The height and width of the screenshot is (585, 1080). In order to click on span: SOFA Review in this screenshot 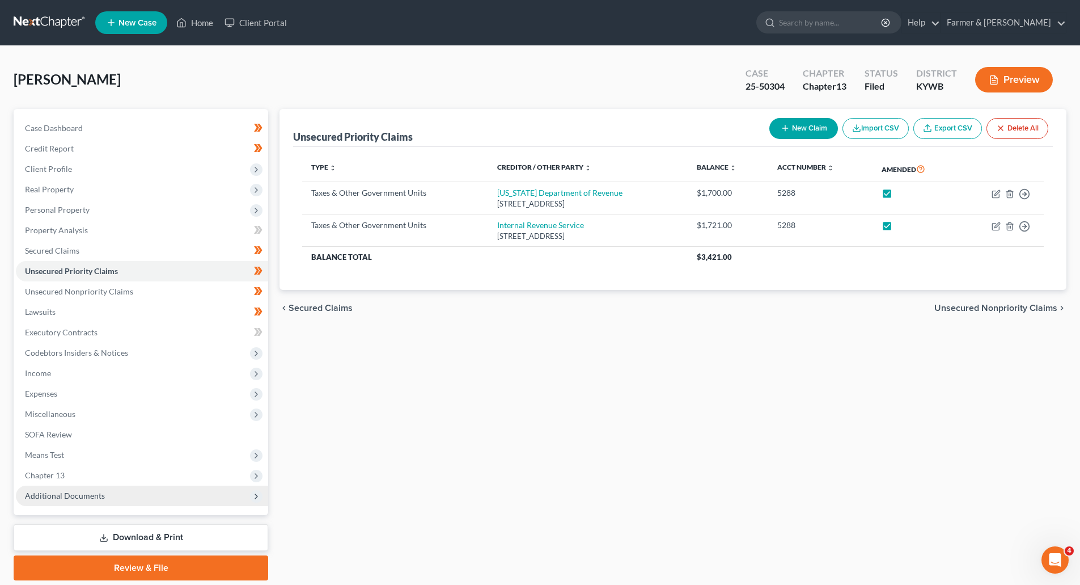, I will do `click(48, 434)`.